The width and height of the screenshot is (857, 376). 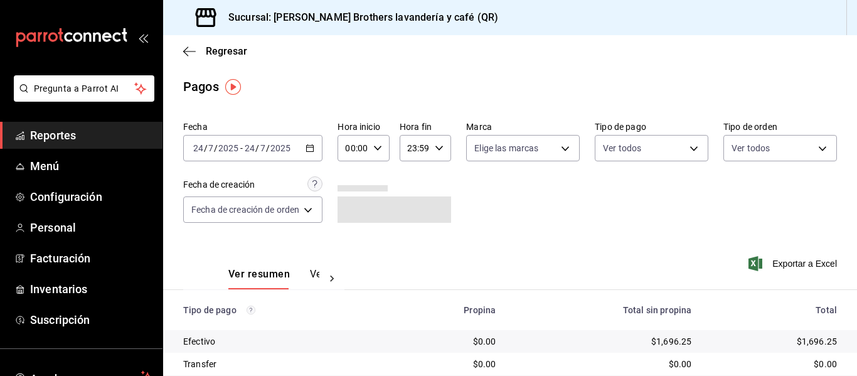 What do you see at coordinates (91, 135) in the screenshot?
I see `span: Reportes` at bounding box center [91, 135].